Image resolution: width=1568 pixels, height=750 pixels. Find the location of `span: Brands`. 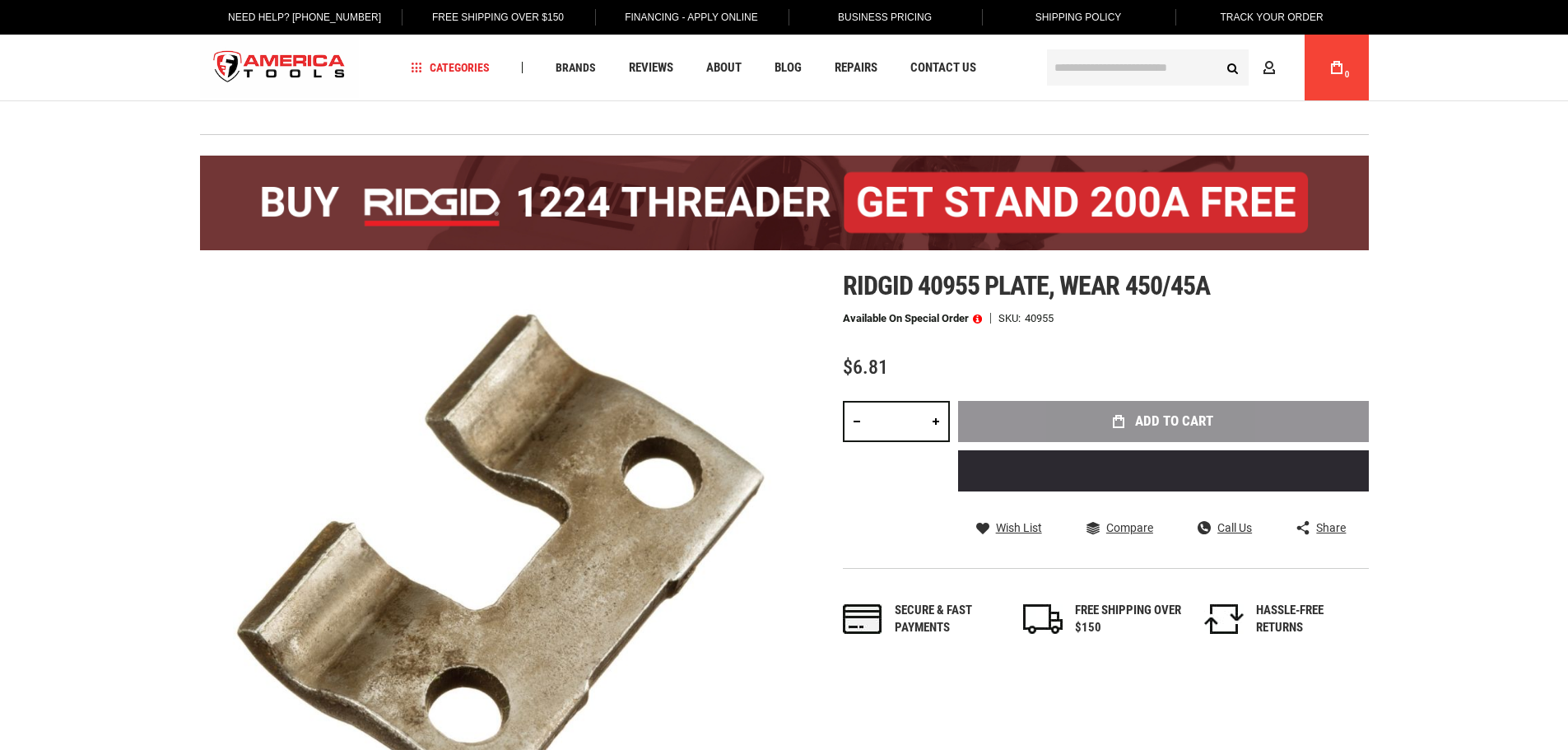

span: Brands is located at coordinates (575, 67).